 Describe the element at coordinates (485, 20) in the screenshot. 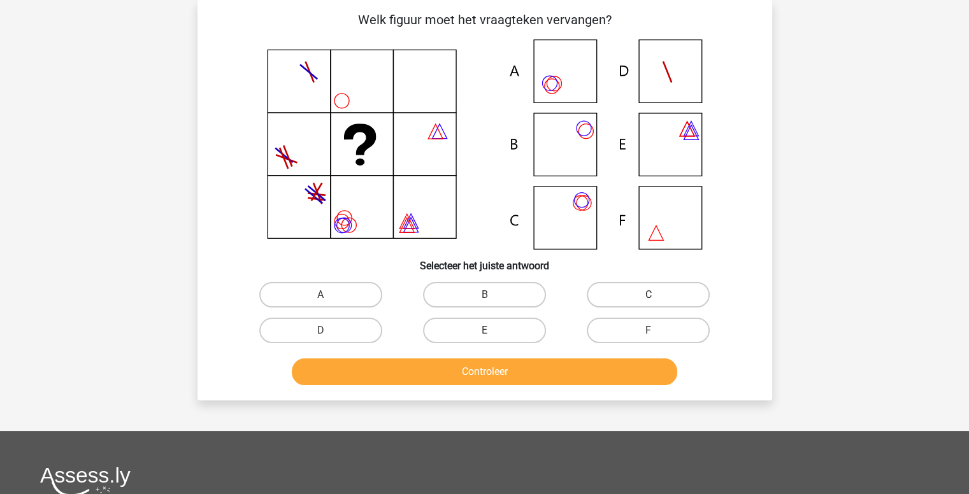

I see `p: Welk figuur moet het vraagteken vervangen?` at that location.